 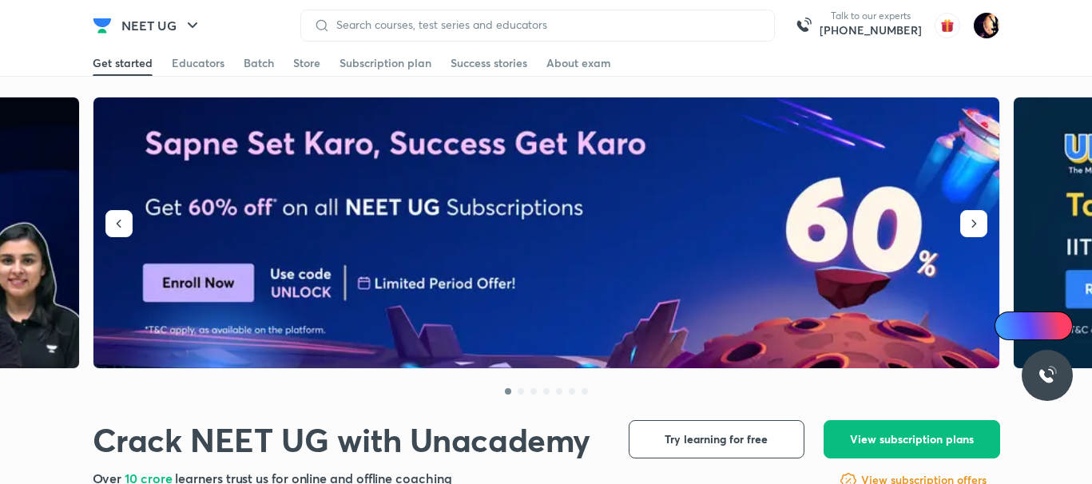 I want to click on a: Store, so click(x=307, y=63).